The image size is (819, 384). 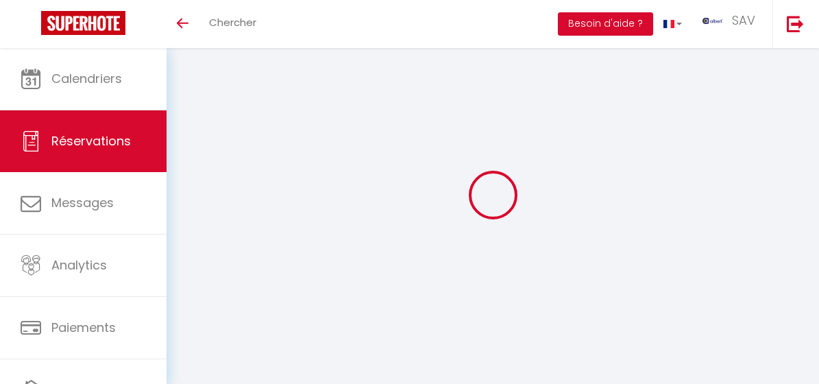 I want to click on img: logout, so click(x=795, y=23).